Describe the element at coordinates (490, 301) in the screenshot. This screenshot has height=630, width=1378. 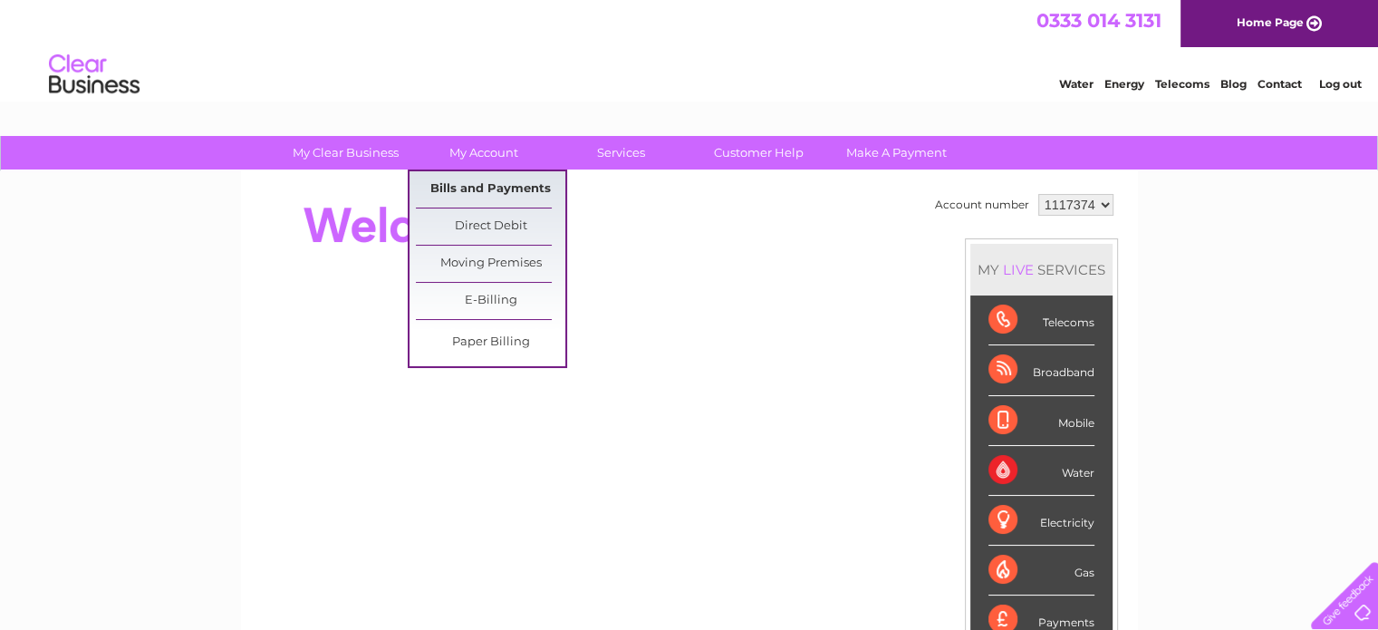
I see `a: E-Billing` at that location.